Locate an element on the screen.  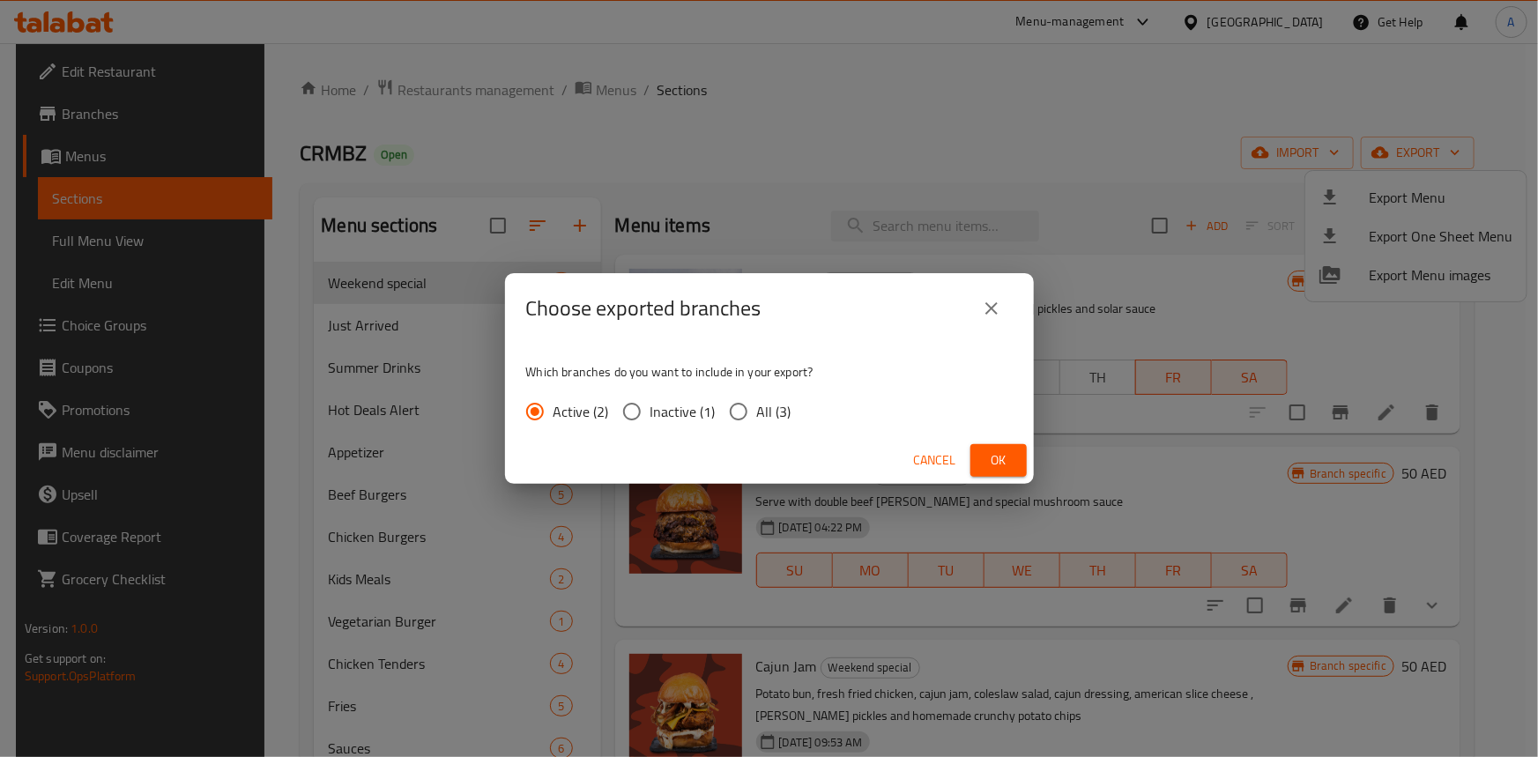
button: Cancel is located at coordinates (935, 460).